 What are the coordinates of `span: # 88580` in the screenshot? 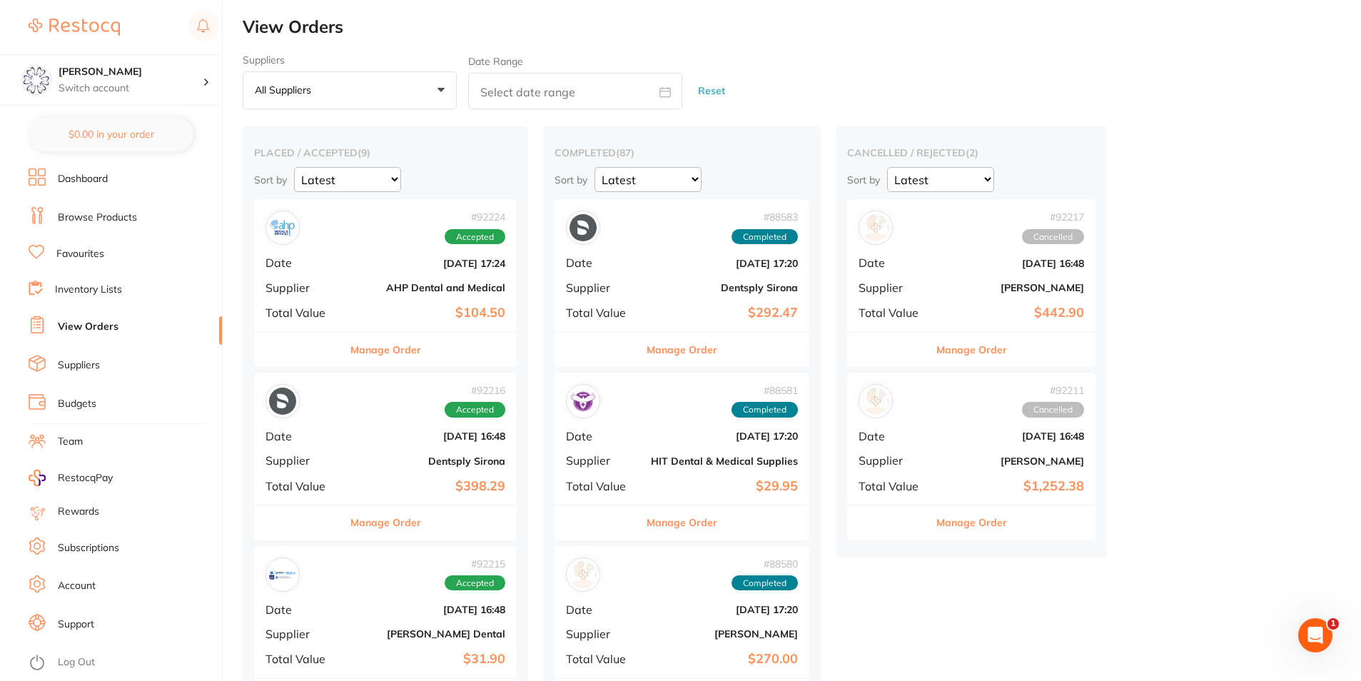 It's located at (765, 564).